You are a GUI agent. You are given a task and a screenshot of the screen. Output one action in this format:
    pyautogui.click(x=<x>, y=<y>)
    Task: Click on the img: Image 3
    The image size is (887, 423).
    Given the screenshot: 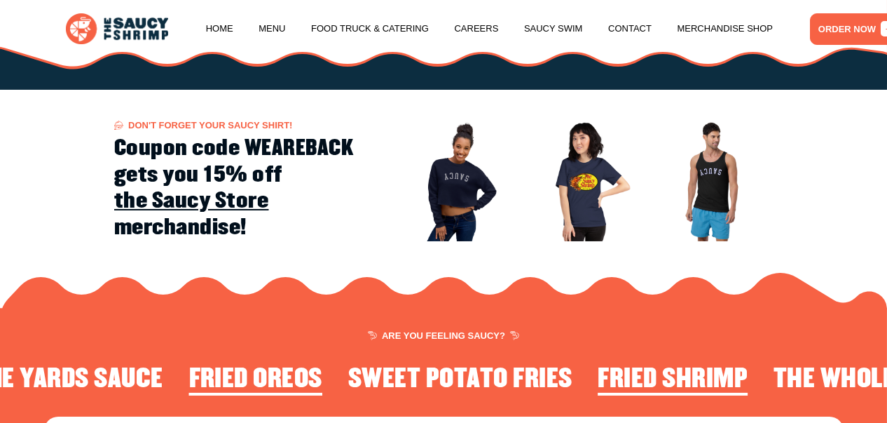 What is the action you would take?
    pyautogui.click(x=713, y=180)
    